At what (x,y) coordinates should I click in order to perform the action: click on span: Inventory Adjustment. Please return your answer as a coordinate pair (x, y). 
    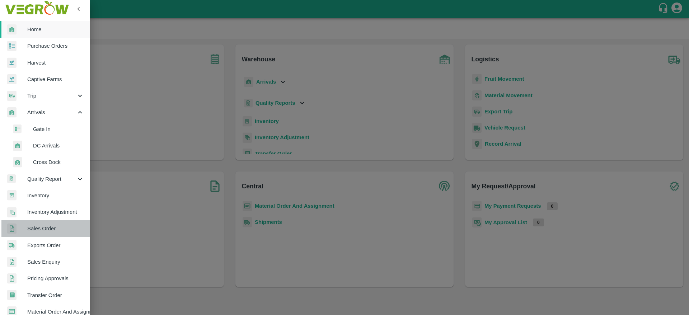
    Looking at the image, I should click on (56, 212).